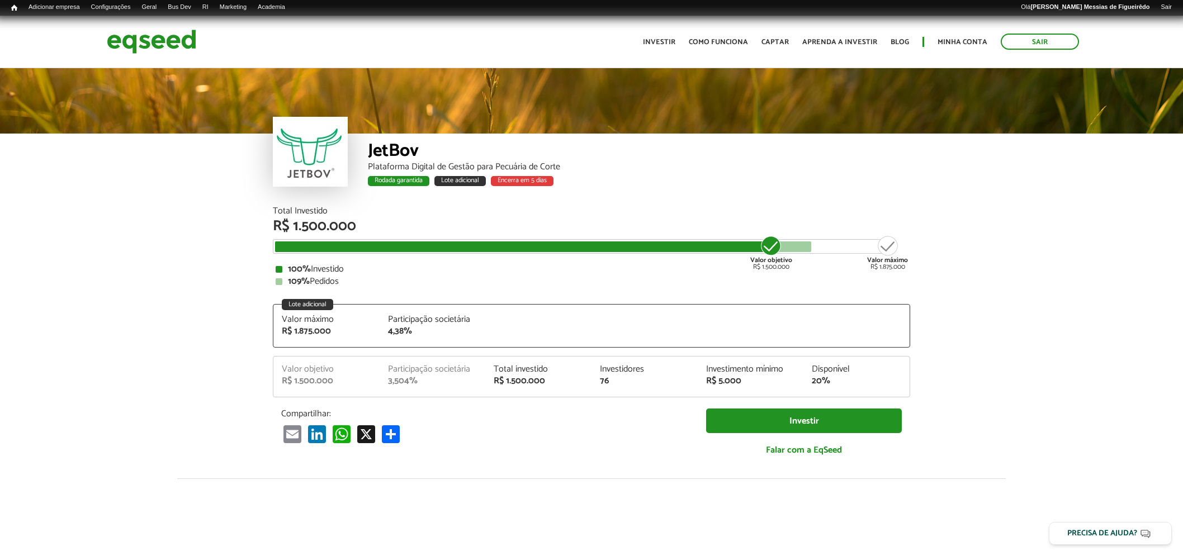  What do you see at coordinates (644, 369) in the screenshot?
I see `div: Investidores` at bounding box center [644, 369].